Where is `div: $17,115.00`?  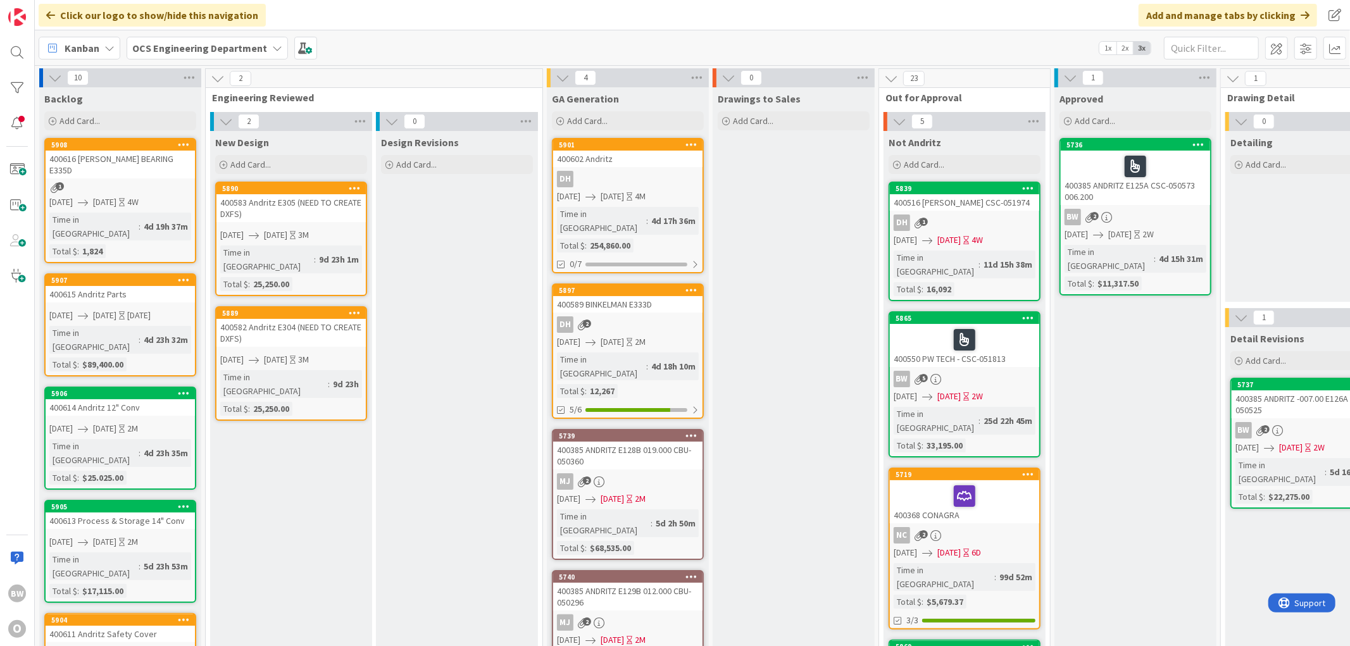 div: $17,115.00 is located at coordinates (103, 591).